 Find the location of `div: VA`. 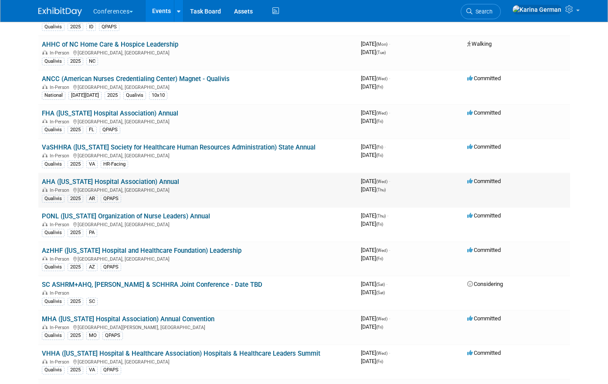

div: VA is located at coordinates (92, 370).